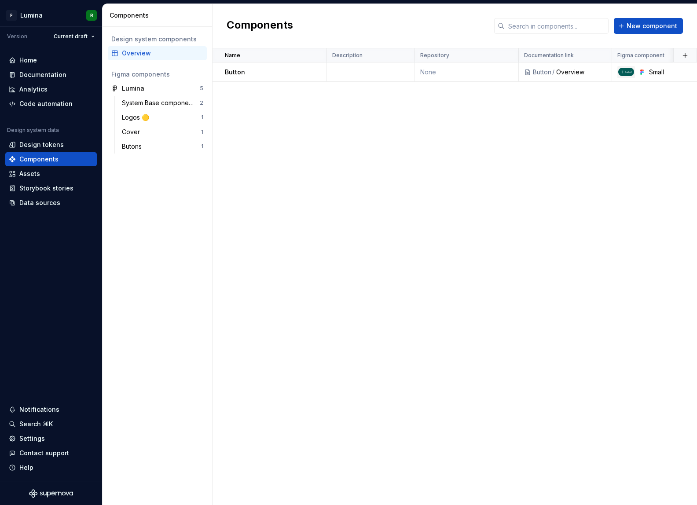  What do you see at coordinates (51, 145) in the screenshot?
I see `a: Design tokens` at bounding box center [51, 145].